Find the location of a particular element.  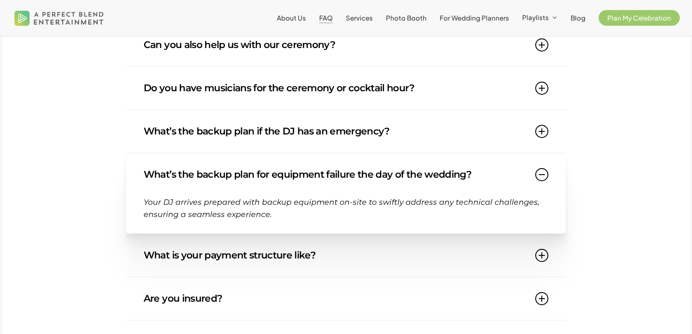

a: What’s the backup plan if the DJ has an emergency? is located at coordinates (346, 131).